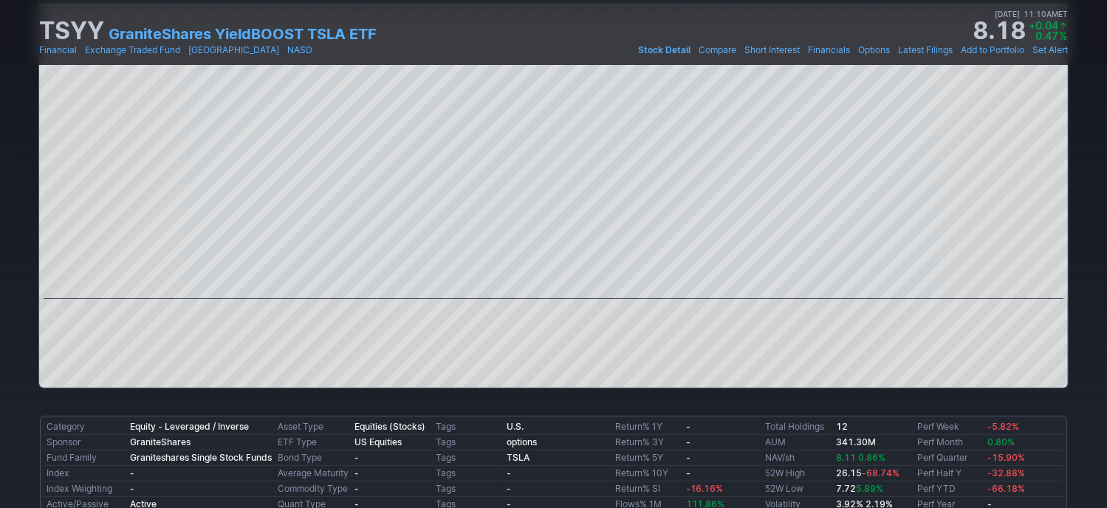 Image resolution: width=1107 pixels, height=508 pixels. Describe the element at coordinates (1006, 457) in the screenshot. I see `span: -15.90%` at that location.